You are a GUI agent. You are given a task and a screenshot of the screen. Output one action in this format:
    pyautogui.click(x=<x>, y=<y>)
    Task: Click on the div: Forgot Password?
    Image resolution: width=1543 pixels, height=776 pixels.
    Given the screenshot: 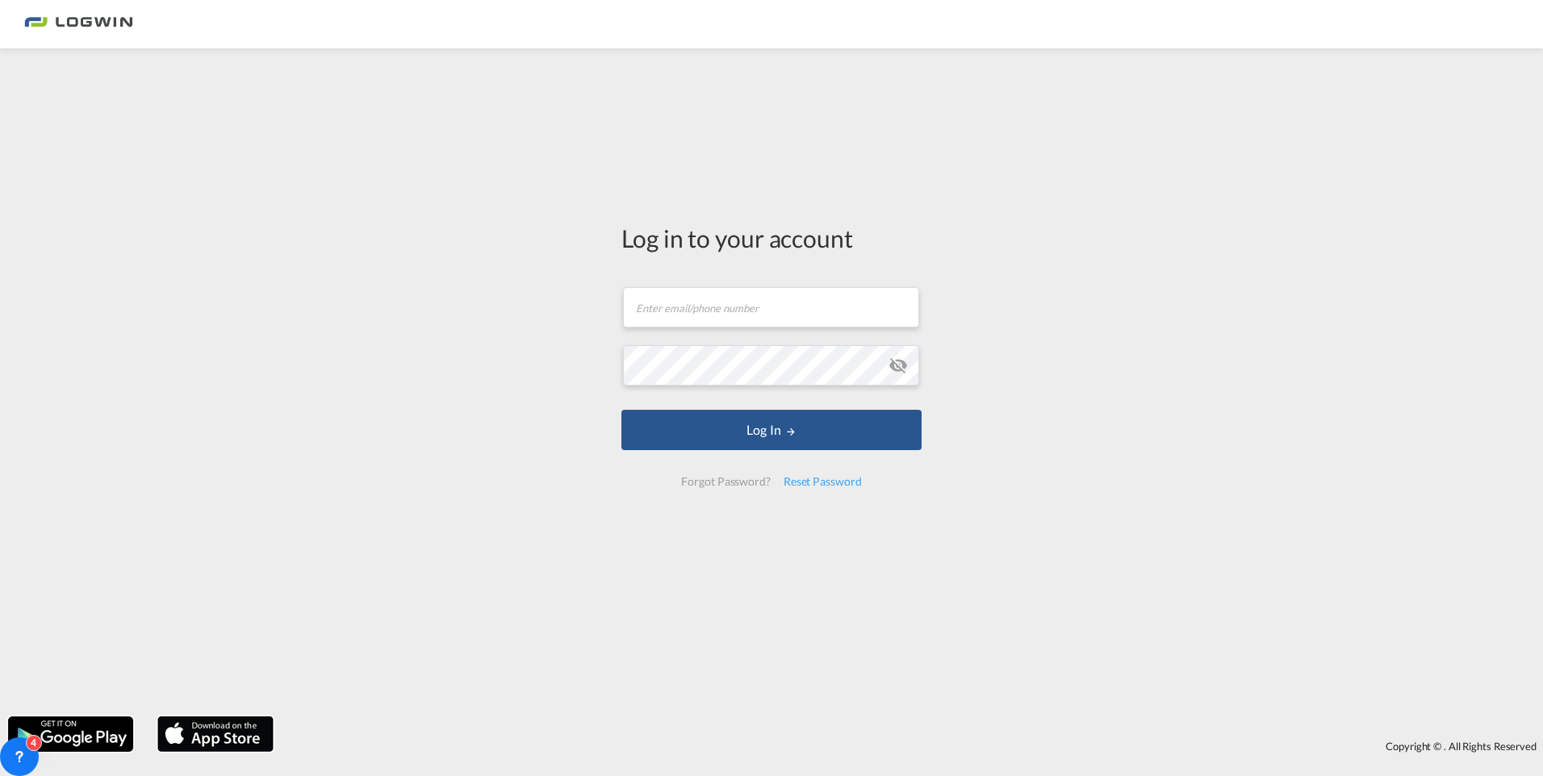 What is the action you would take?
    pyautogui.click(x=726, y=482)
    